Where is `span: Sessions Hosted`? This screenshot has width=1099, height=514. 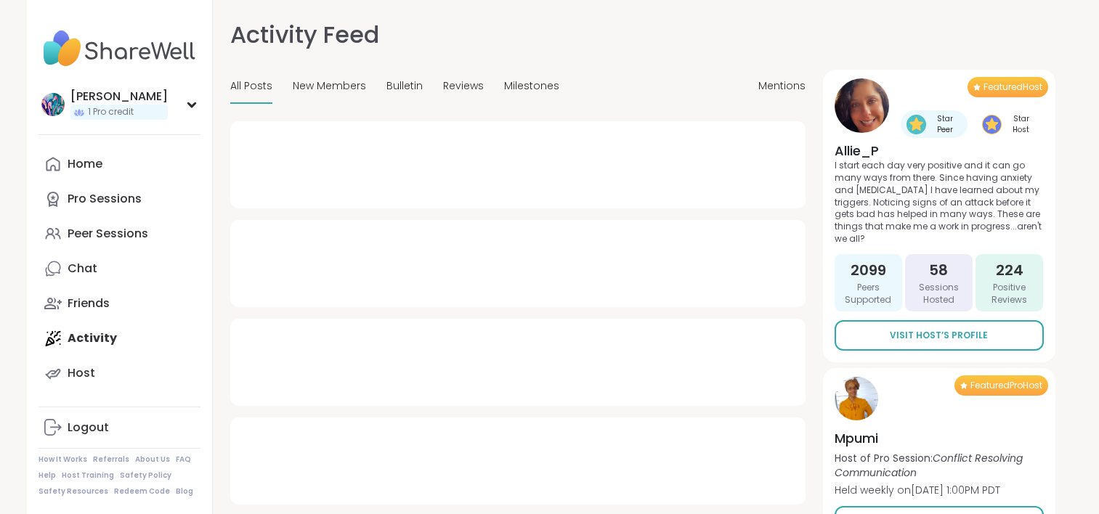
span: Sessions Hosted is located at coordinates (939, 294).